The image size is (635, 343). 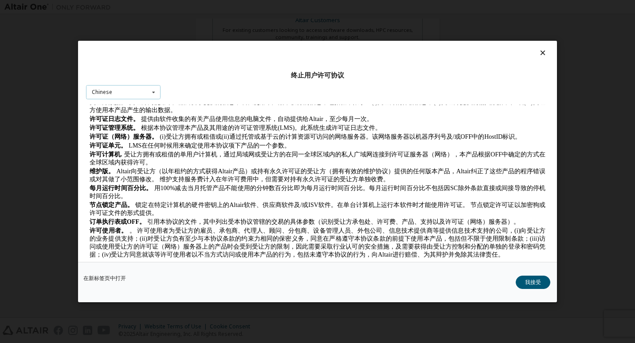 What do you see at coordinates (38, 32) in the screenshot?
I see `span: 许可证（网络）服务器。` at bounding box center [38, 32].